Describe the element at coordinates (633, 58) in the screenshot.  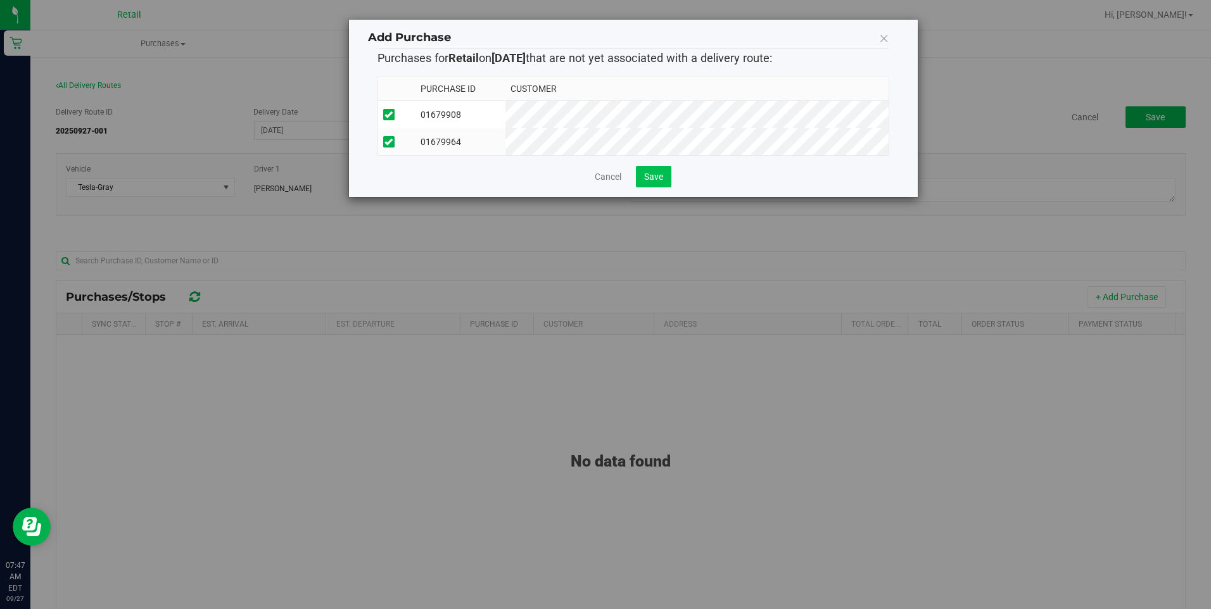
I see `p: Purchases for on that are not yet associated with a delivery route:` at that location.